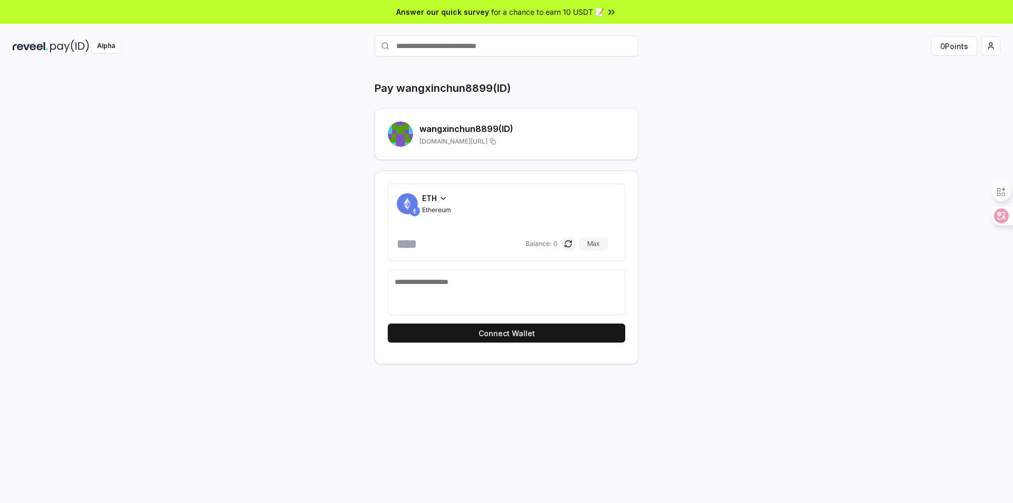 The width and height of the screenshot is (1013, 503). Describe the element at coordinates (954, 46) in the screenshot. I see `button: 0Points` at that location.